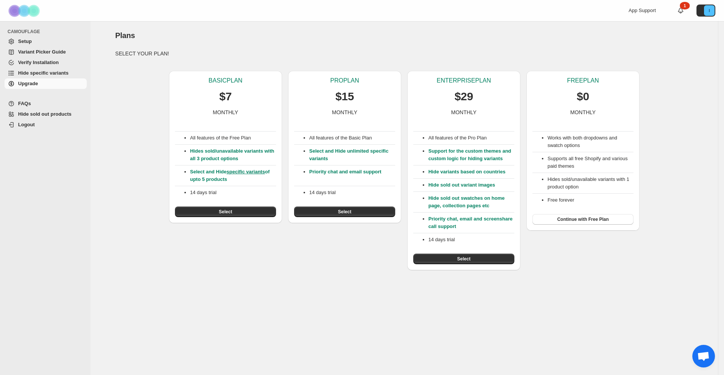 The width and height of the screenshot is (724, 375). Describe the element at coordinates (24, 103) in the screenshot. I see `span: FAQs` at that location.